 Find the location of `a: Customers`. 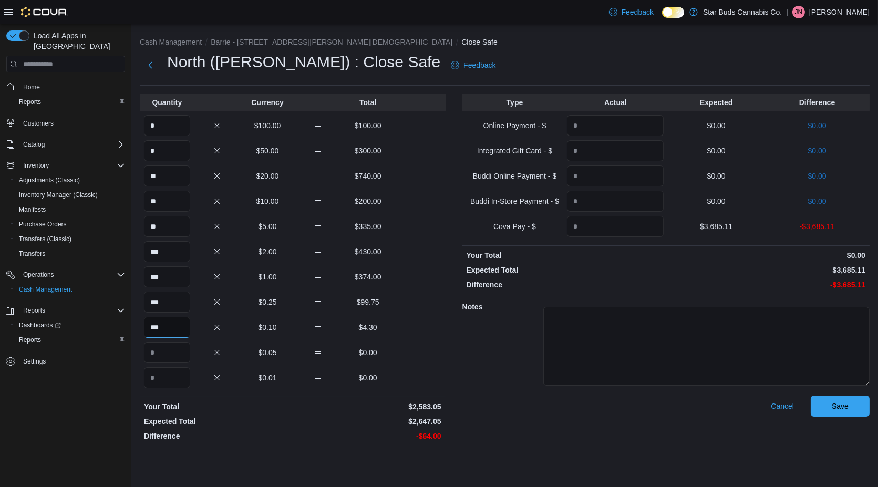

a: Customers is located at coordinates (38, 123).